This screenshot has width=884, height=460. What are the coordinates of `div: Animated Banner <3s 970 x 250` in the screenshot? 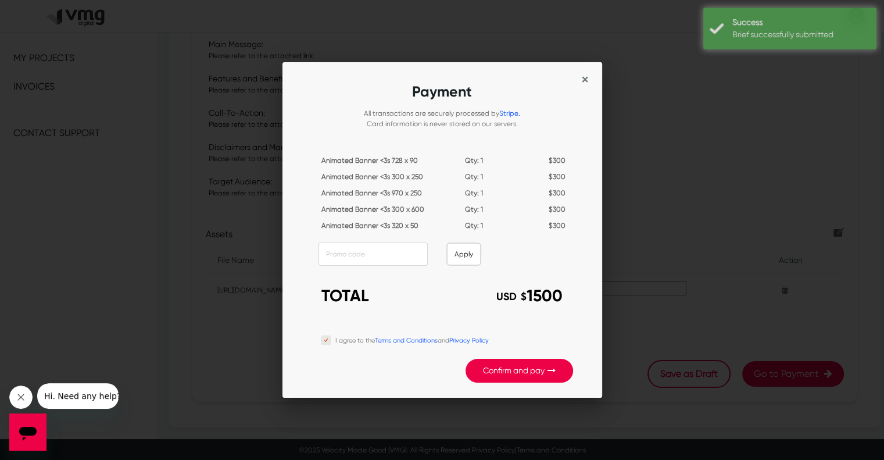 It's located at (382, 196).